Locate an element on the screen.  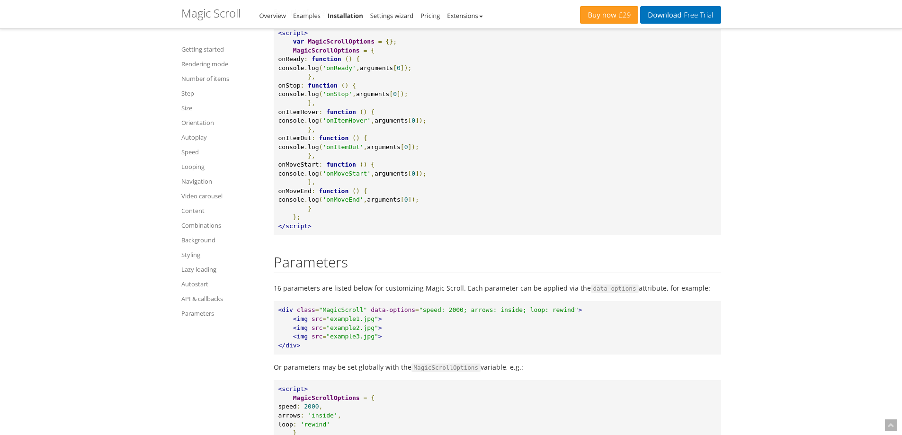
a: Settings wizard is located at coordinates (392, 16).